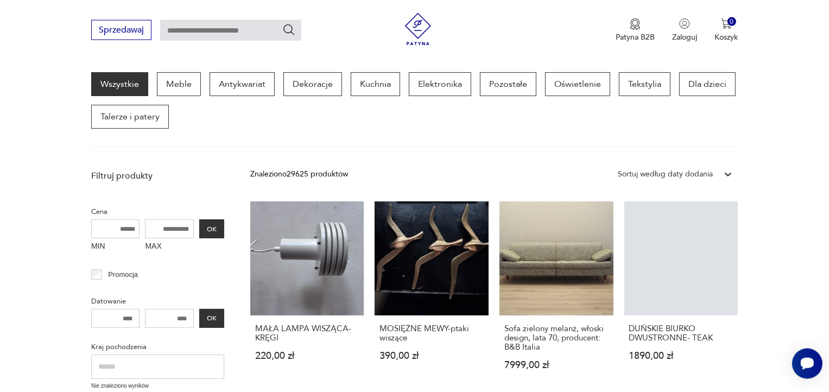 This screenshot has width=829, height=392. I want to click on a: Sprzedawaj, so click(121, 31).